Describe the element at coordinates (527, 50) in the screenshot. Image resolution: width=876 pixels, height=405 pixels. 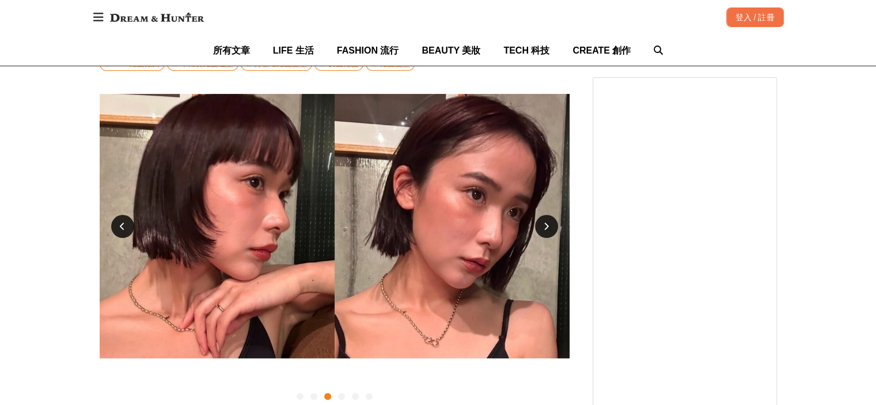
I see `a: TECH 科技` at that location.